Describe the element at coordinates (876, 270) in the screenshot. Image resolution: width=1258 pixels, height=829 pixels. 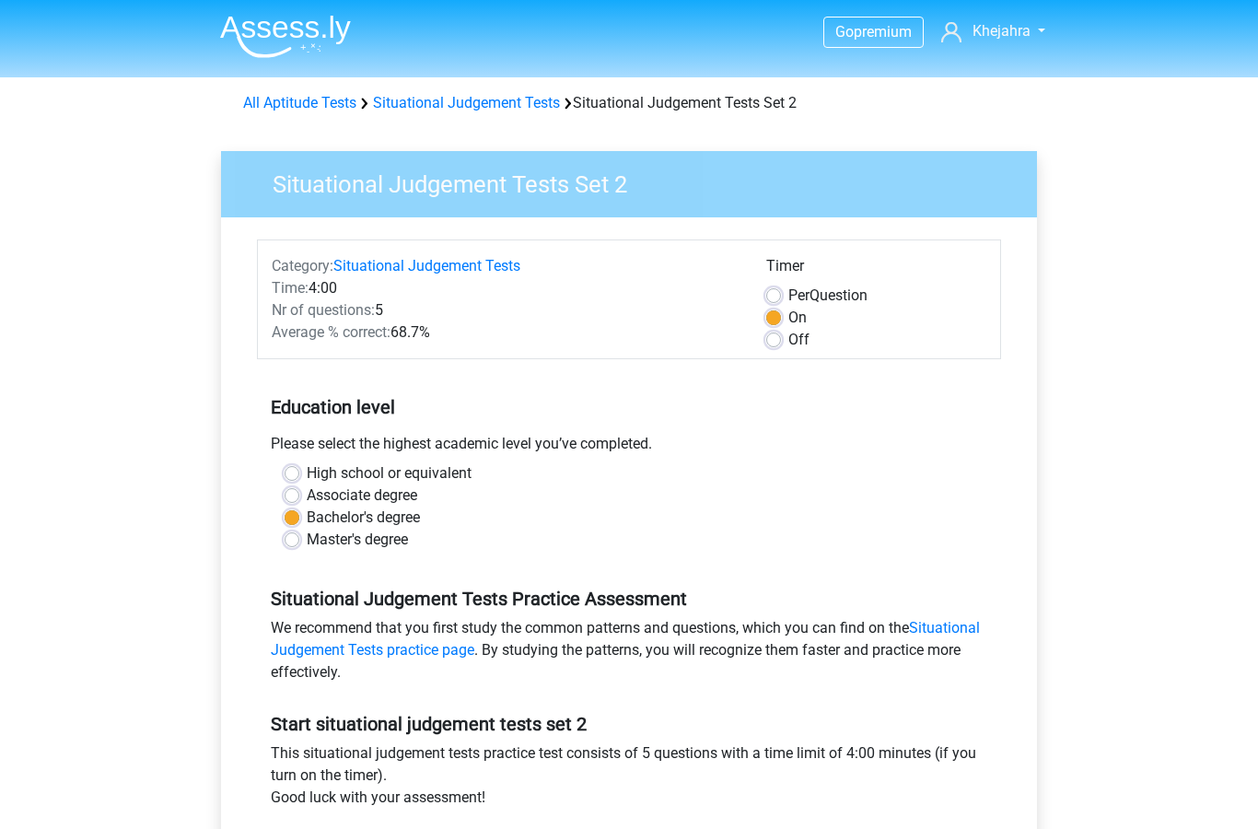
I see `div: Timer` at that location.